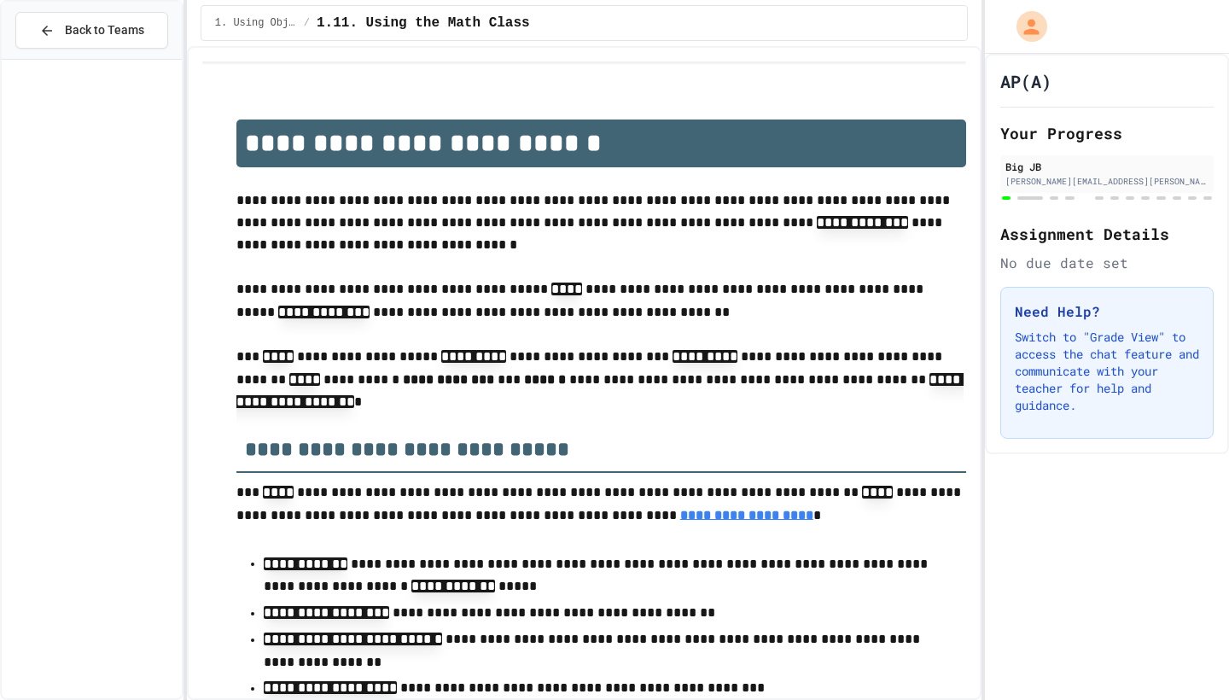 The width and height of the screenshot is (1229, 700). What do you see at coordinates (1026, 81) in the screenshot?
I see `h1: AP(A)` at bounding box center [1026, 81].